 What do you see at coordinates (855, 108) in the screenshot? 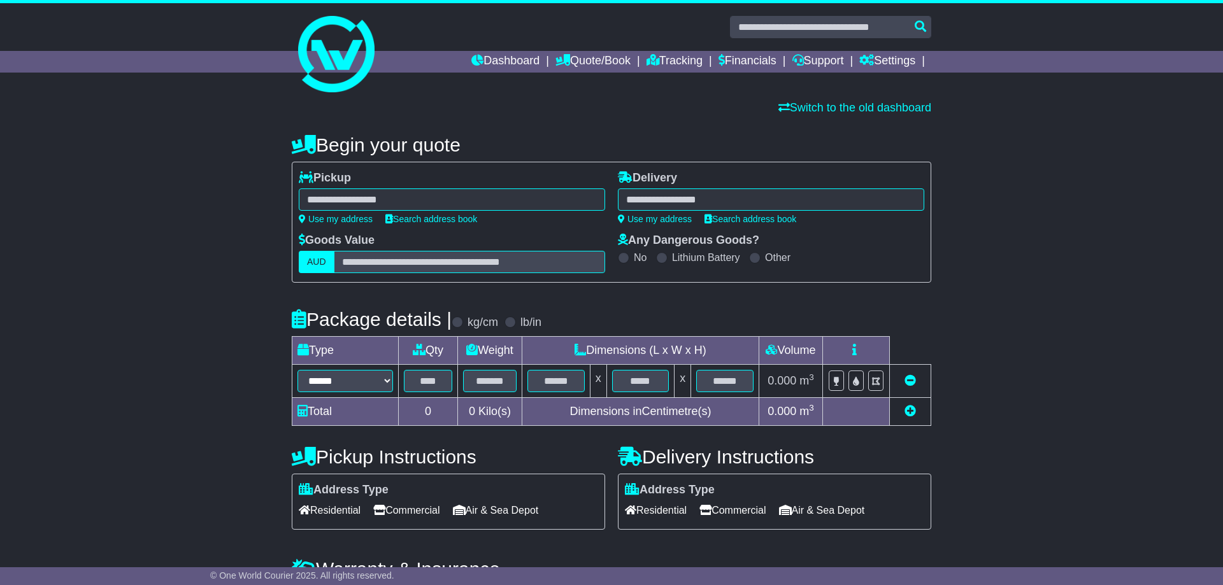
I see `a: Switch to the old dashboard` at bounding box center [855, 108].